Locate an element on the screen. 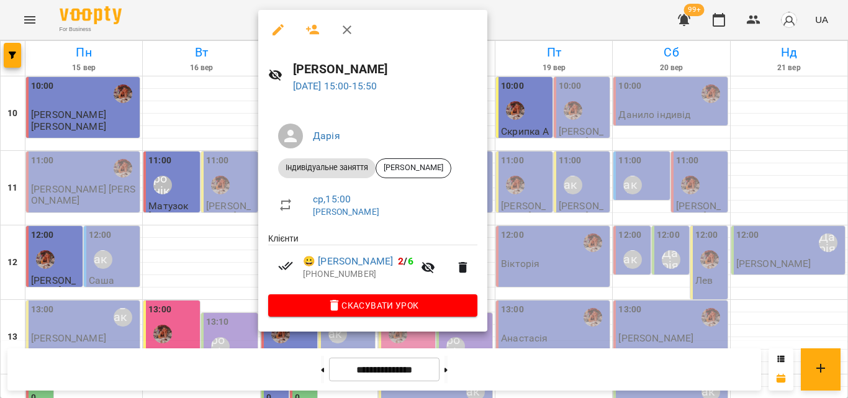 The width and height of the screenshot is (848, 398). a: Дарія is located at coordinates (327, 135).